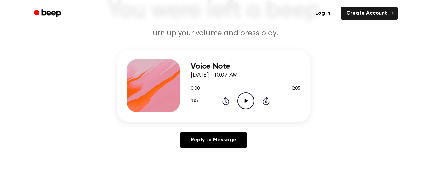  What do you see at coordinates (246, 66) in the screenshot?
I see `h3: Voice Note` at bounding box center [246, 66].